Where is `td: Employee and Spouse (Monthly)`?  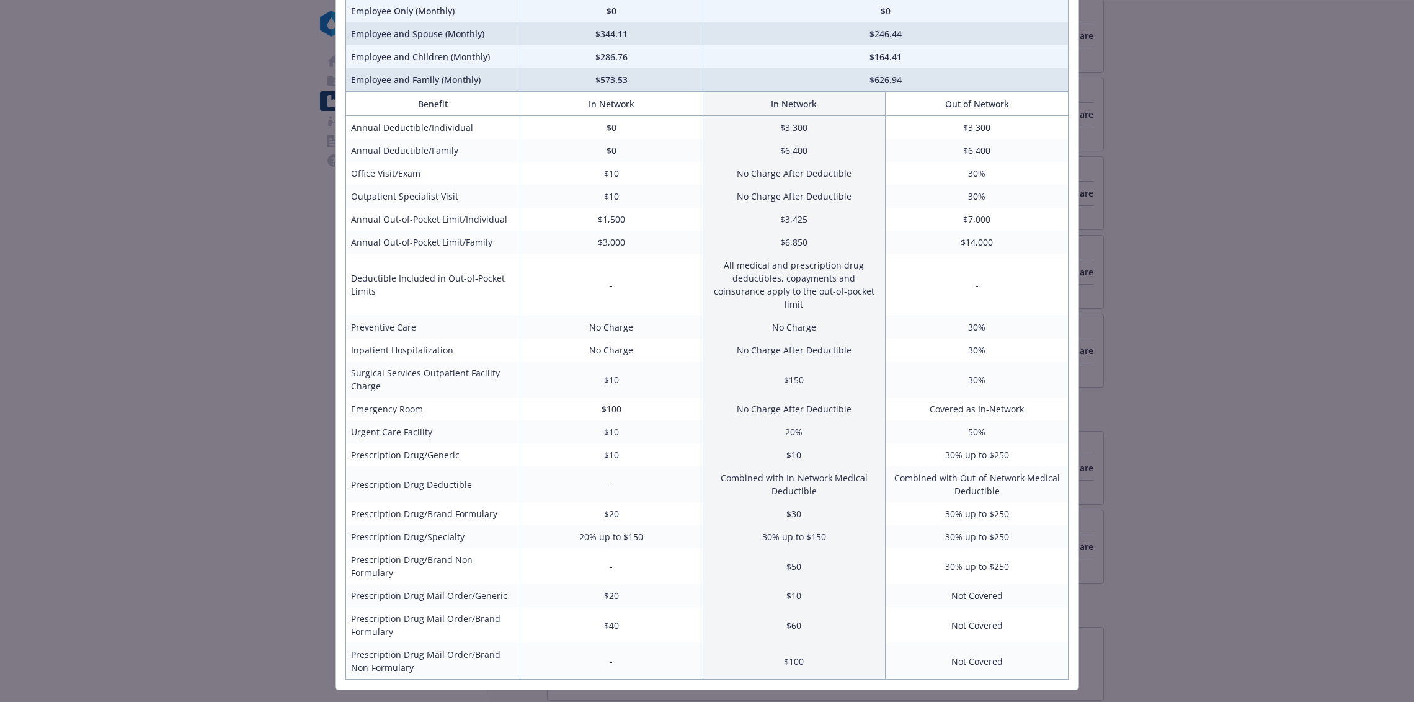 td: Employee and Spouse (Monthly) is located at coordinates (433, 33).